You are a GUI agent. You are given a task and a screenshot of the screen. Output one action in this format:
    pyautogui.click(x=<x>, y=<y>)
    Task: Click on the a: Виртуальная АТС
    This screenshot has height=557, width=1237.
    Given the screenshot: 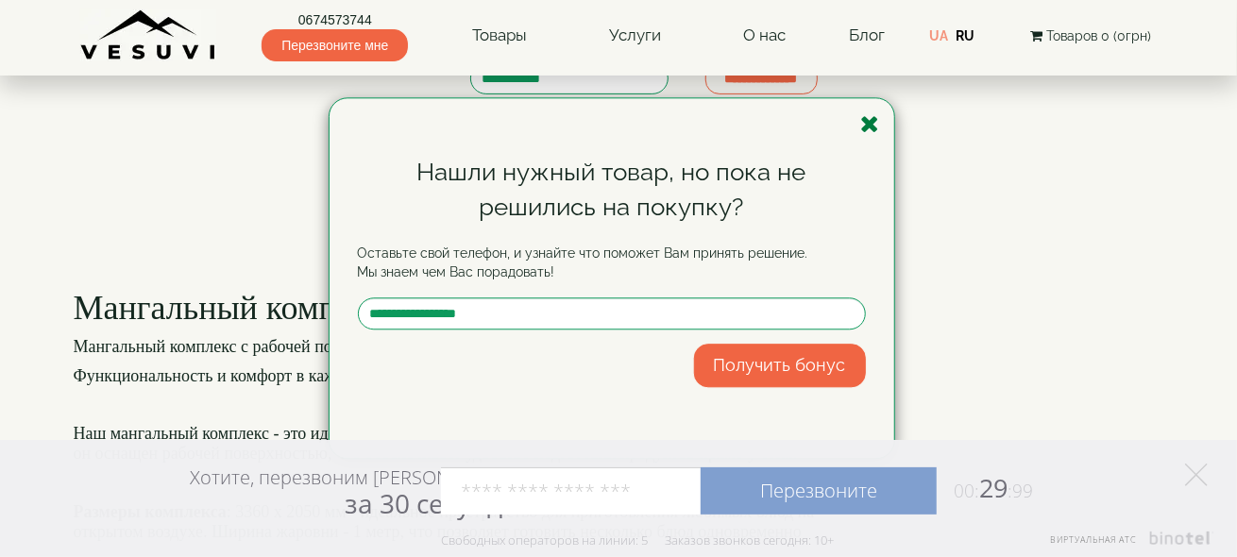 What is the action you would take?
    pyautogui.click(x=1126, y=544)
    